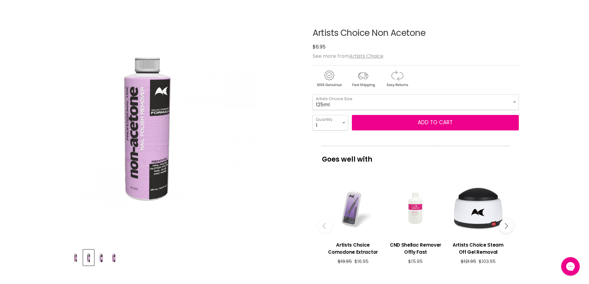 The image size is (589, 284). Describe the element at coordinates (353, 247) in the screenshot. I see `a: View product:Artists Choice Comodone Extractor` at that location.